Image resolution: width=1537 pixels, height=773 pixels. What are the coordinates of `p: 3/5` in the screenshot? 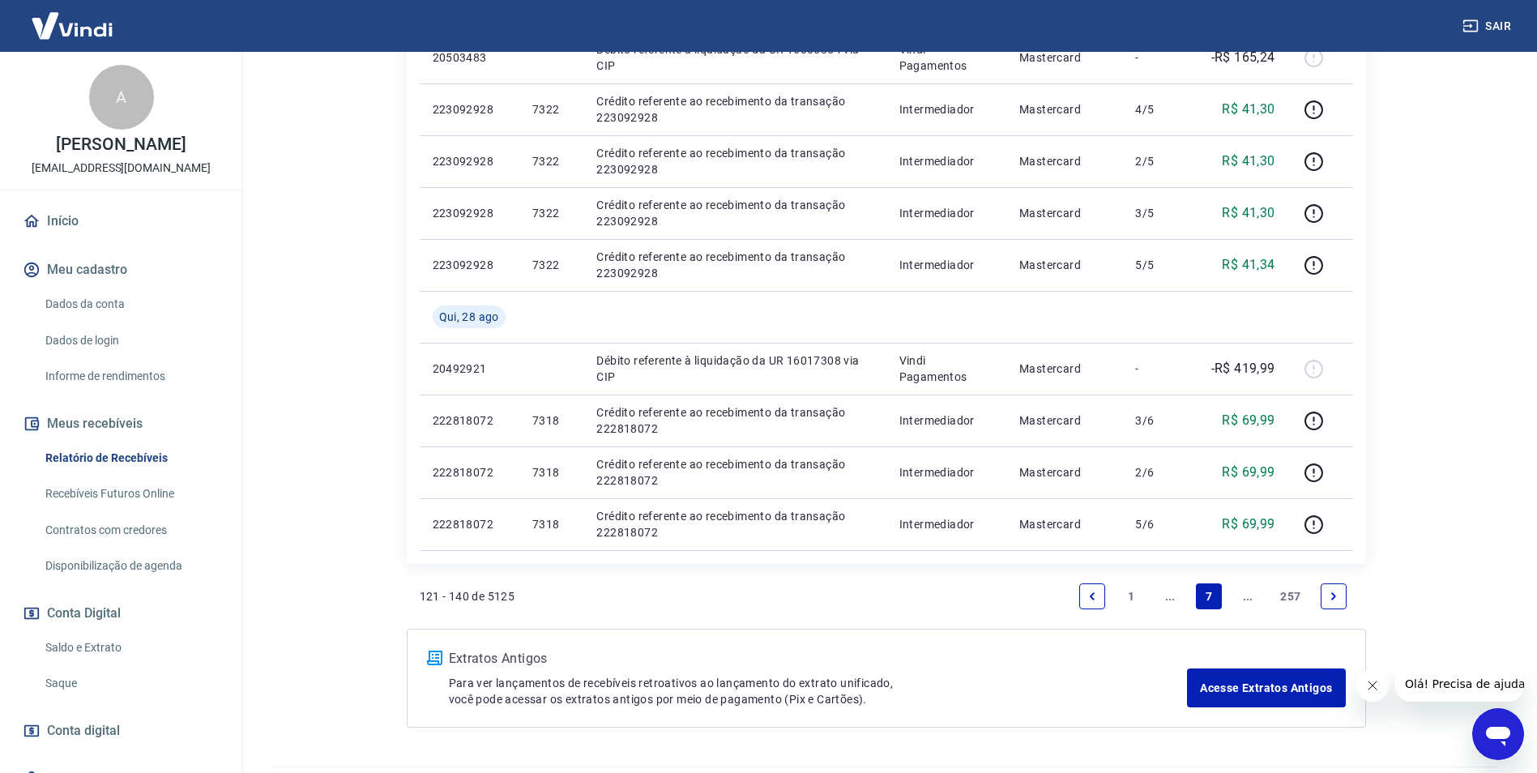 It's located at (1159, 213).